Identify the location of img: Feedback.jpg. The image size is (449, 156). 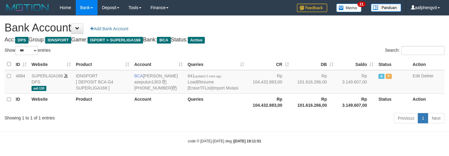
(312, 8).